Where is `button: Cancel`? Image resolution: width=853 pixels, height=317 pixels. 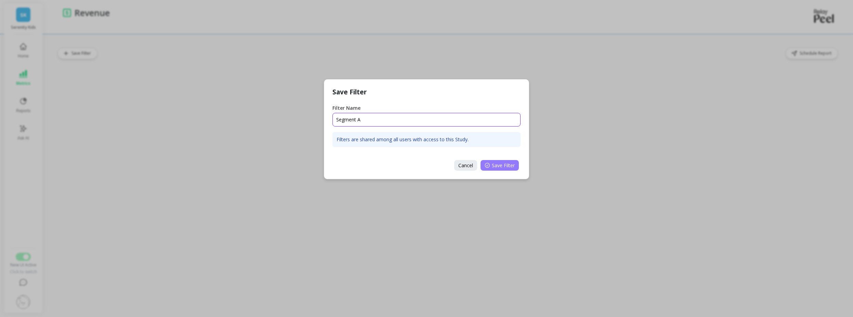 button: Cancel is located at coordinates (466, 165).